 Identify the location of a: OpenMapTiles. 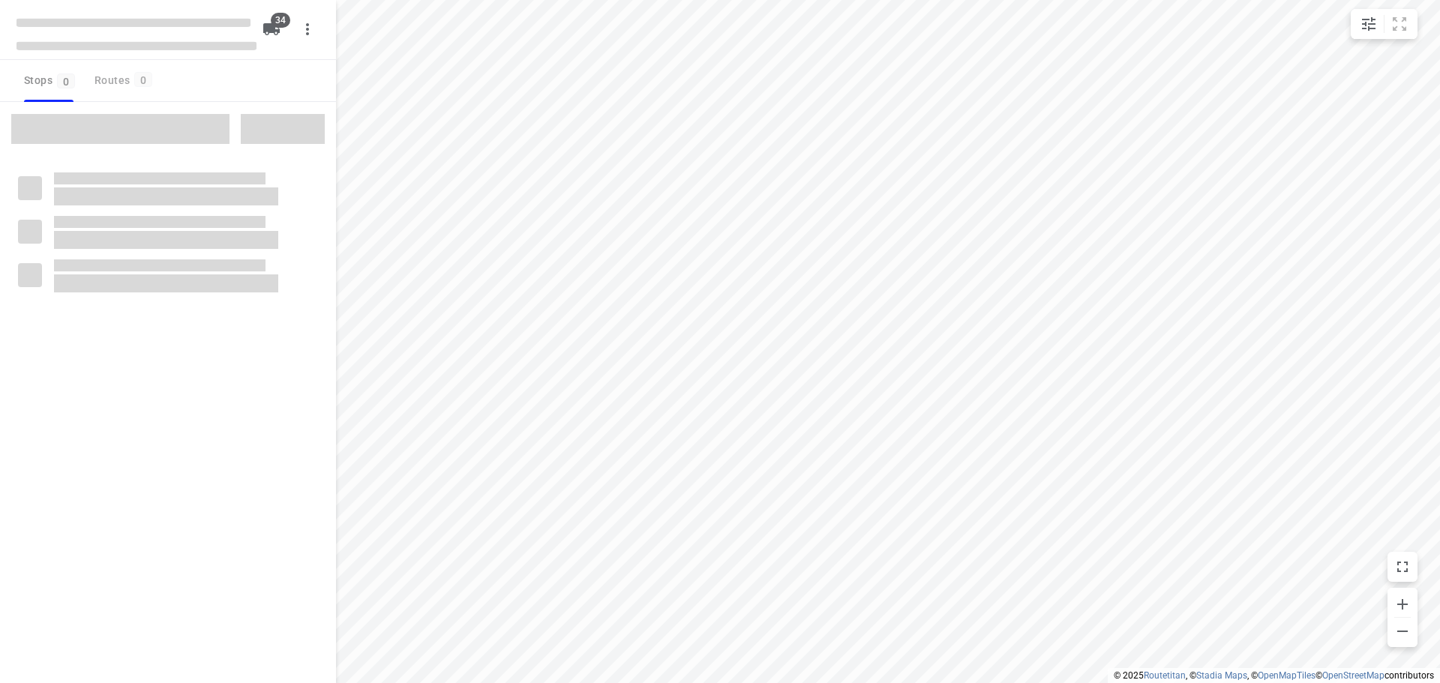
(1286, 676).